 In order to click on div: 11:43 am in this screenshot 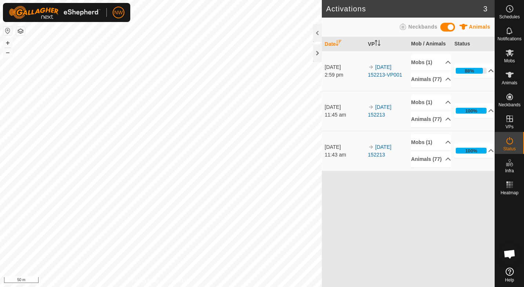, I will do `click(344, 155)`.